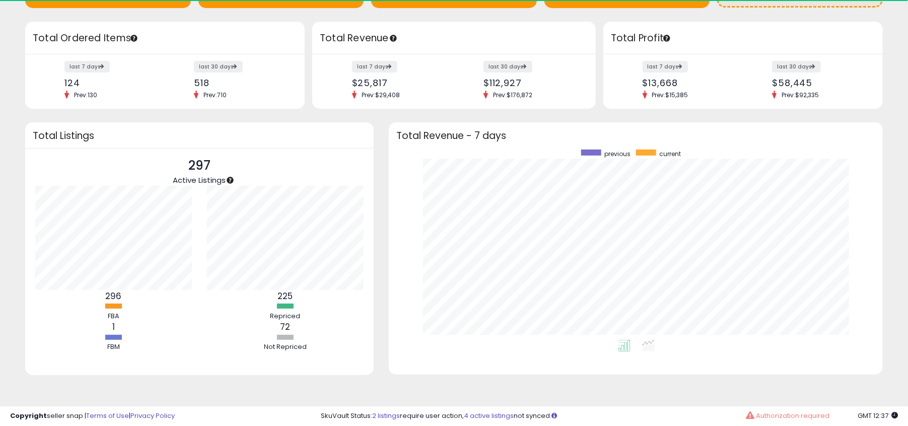  What do you see at coordinates (670, 154) in the screenshot?
I see `span: current` at bounding box center [670, 154].